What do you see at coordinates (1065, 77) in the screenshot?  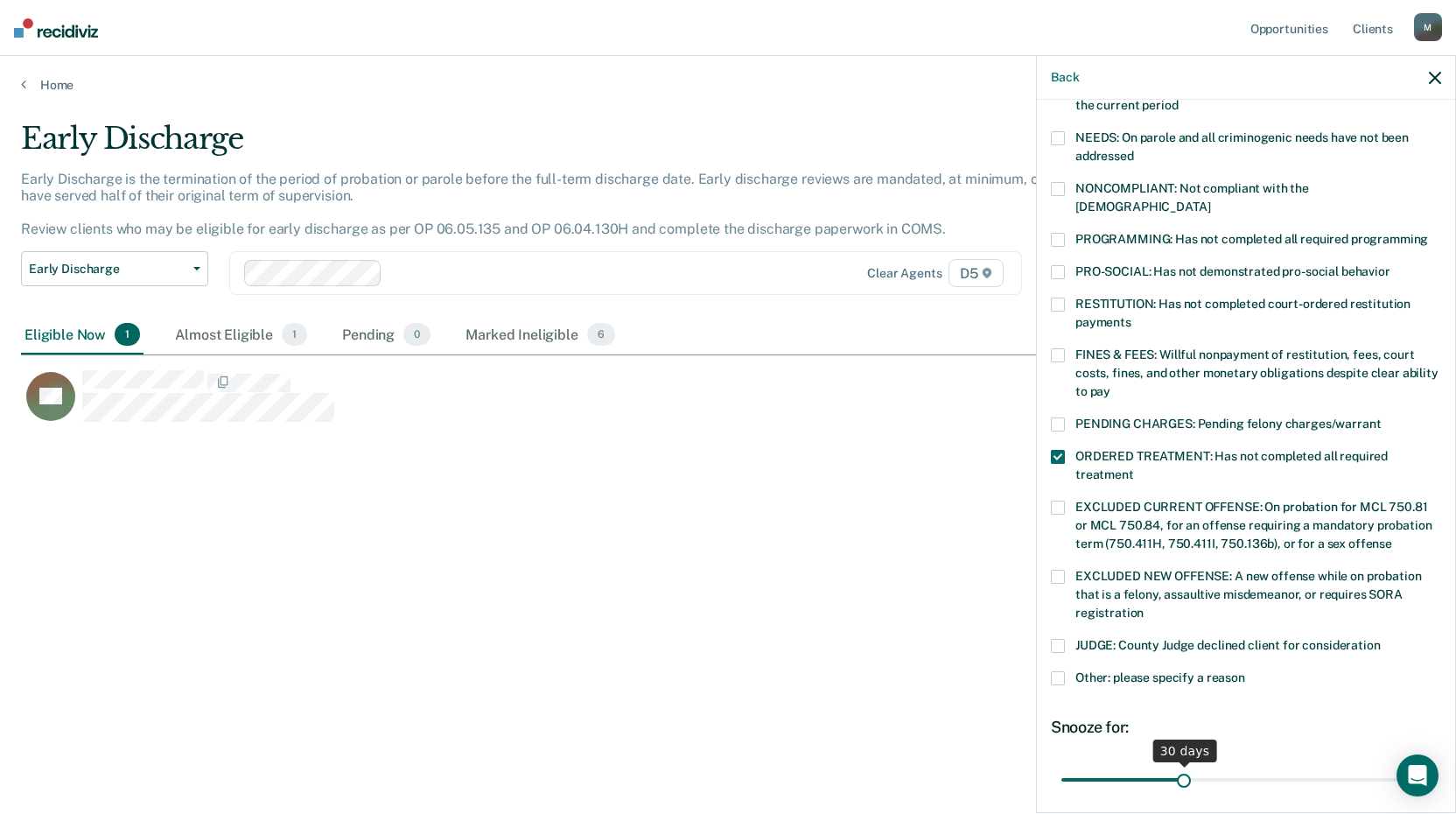 I see `button: Back` at bounding box center [1065, 77].